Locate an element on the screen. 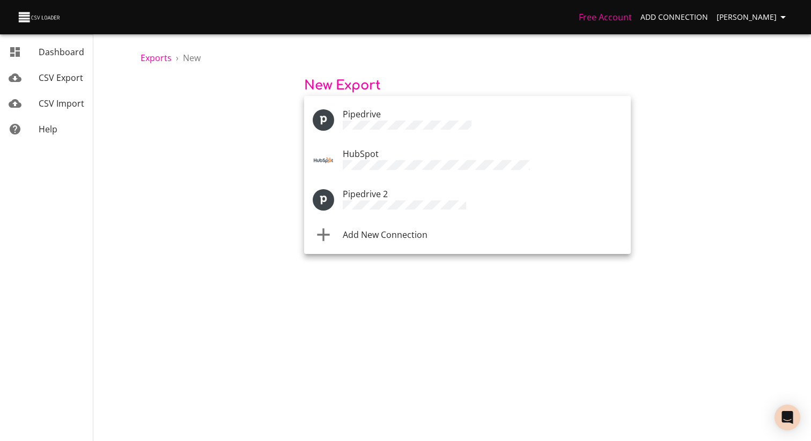 This screenshot has width=811, height=441. div: Open Intercom Messenger is located at coordinates (787, 418).